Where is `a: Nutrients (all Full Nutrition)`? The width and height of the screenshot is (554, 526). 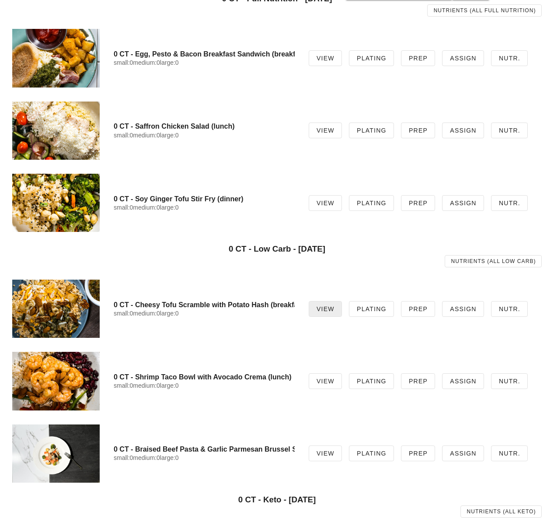
a: Nutrients (all Full Nutrition) is located at coordinates (485, 11).